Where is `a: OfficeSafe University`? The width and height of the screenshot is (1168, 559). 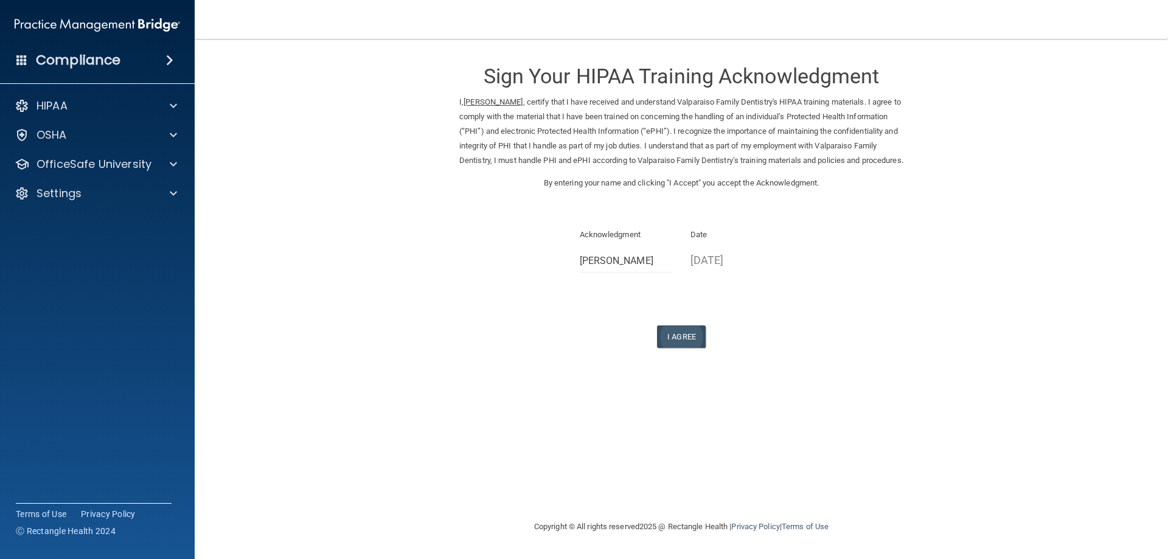
a: OfficeSafe University is located at coordinates (95, 164).